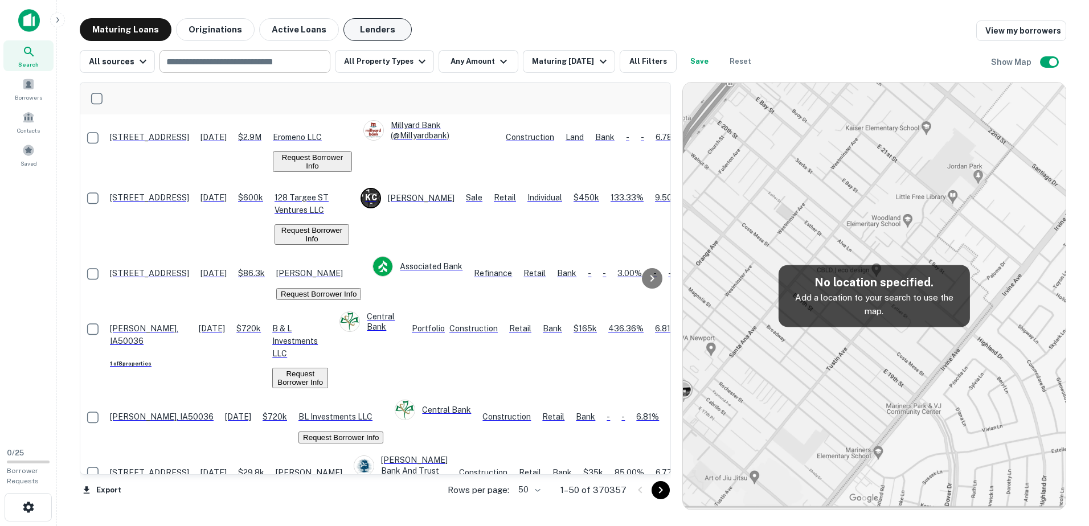  I want to click on img: map-placeholder.webp, so click(875, 296).